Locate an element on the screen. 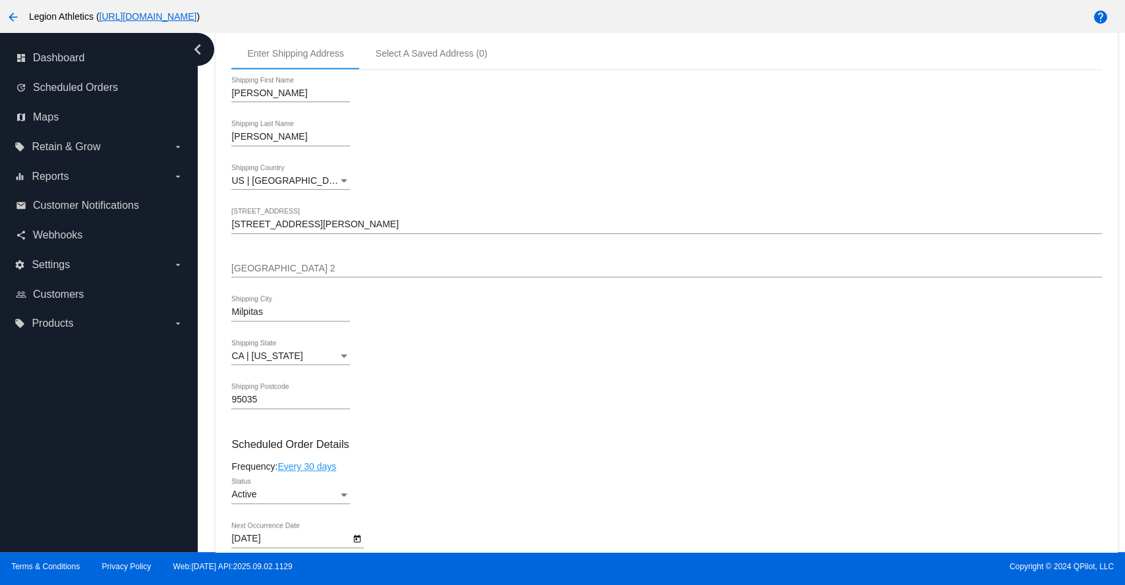 This screenshot has height=585, width=1125. i: update is located at coordinates (21, 88).